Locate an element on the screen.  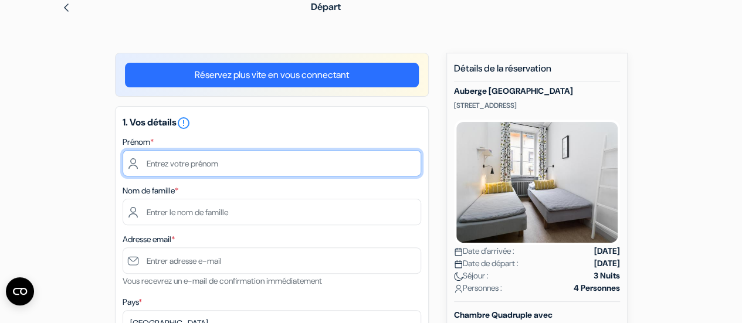
span: Séjour : is located at coordinates (471, 276).